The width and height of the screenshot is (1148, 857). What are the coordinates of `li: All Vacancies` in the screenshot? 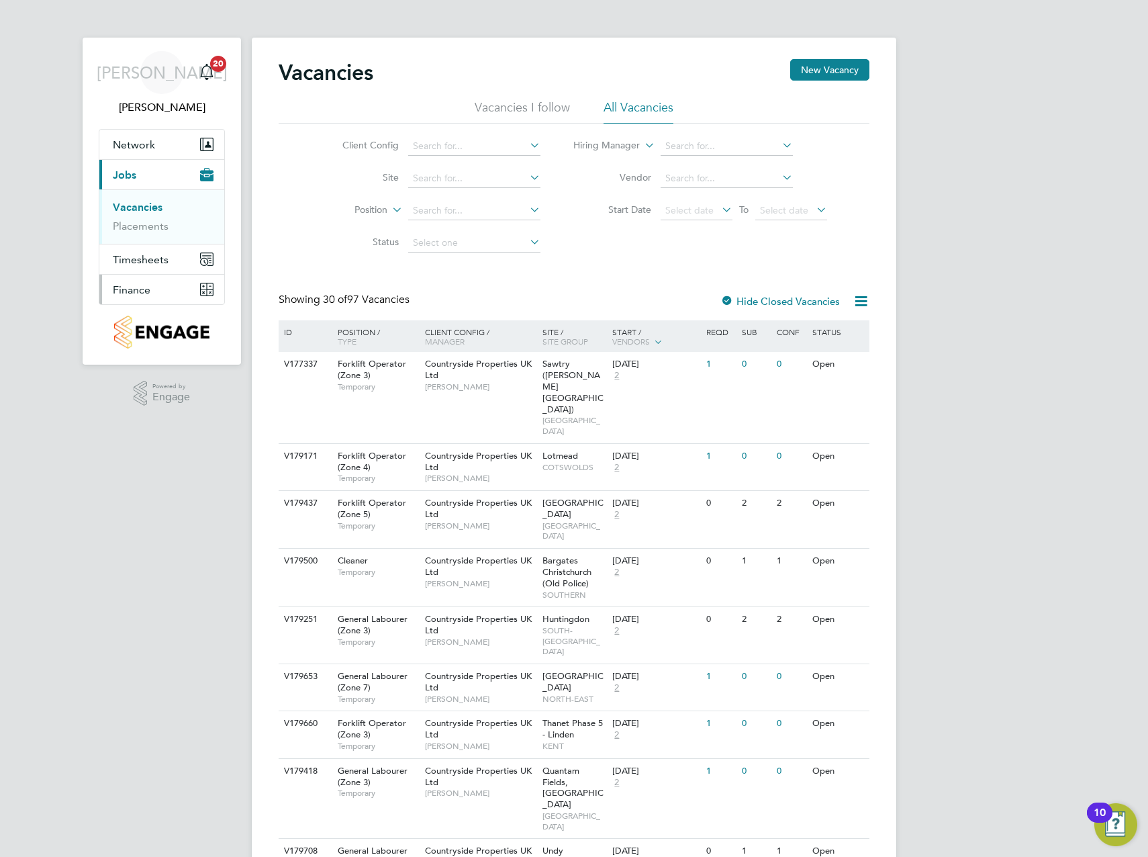 It's located at (638, 111).